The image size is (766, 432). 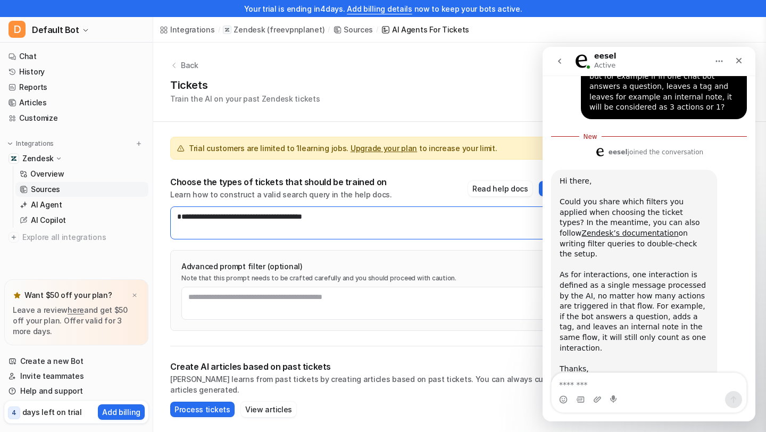 What do you see at coordinates (92, 181) in the screenshot?
I see `div: Could you share which filters you applied when choosing the ticket types? In the meantime, you ca...` at bounding box center [92, 181].